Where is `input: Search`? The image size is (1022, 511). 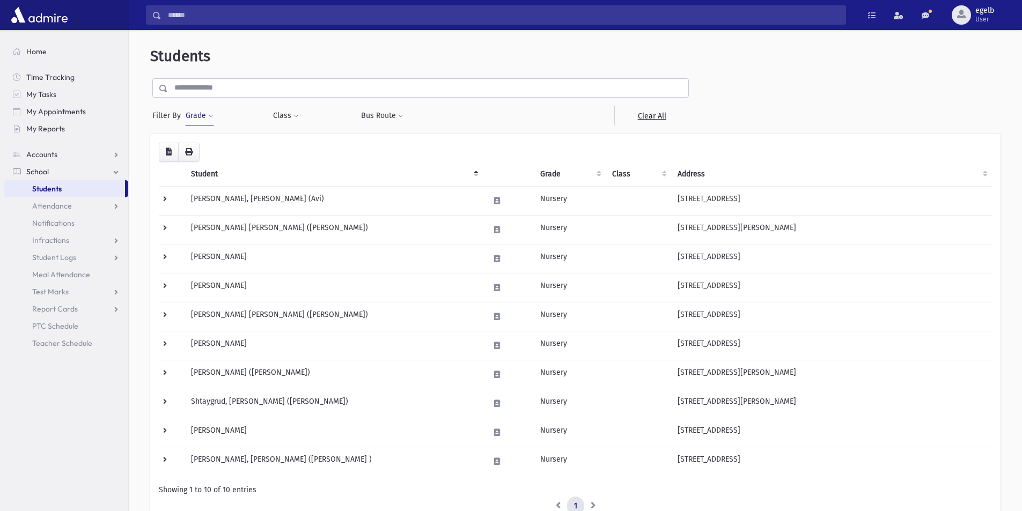
input: Search is located at coordinates (503, 15).